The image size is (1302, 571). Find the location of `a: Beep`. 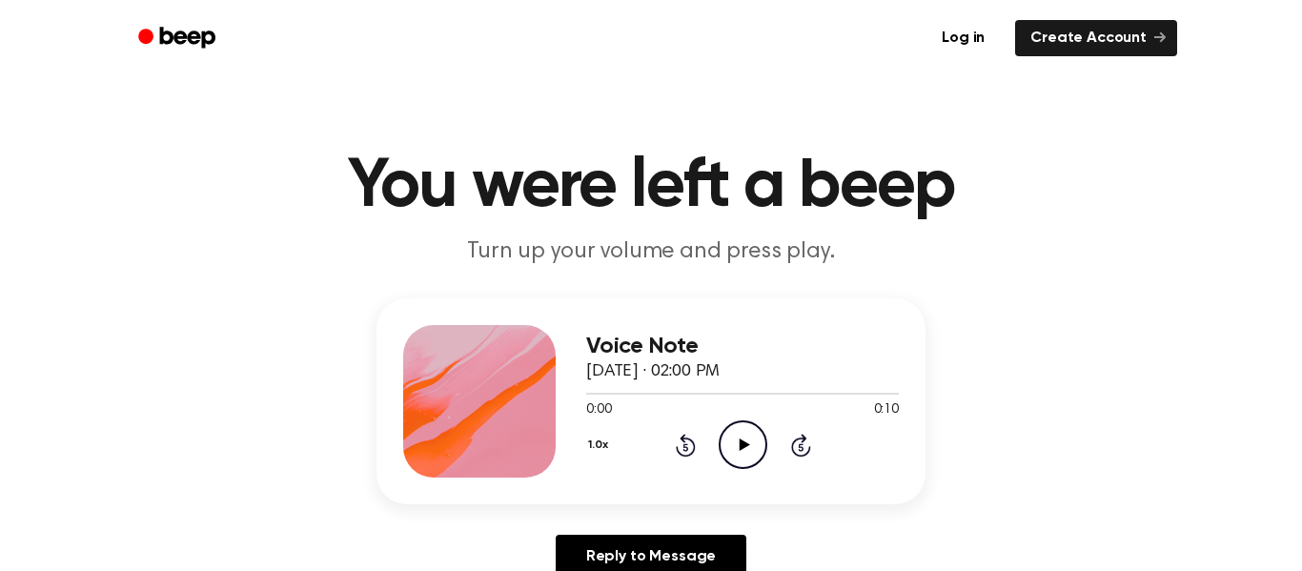

a: Beep is located at coordinates (178, 38).